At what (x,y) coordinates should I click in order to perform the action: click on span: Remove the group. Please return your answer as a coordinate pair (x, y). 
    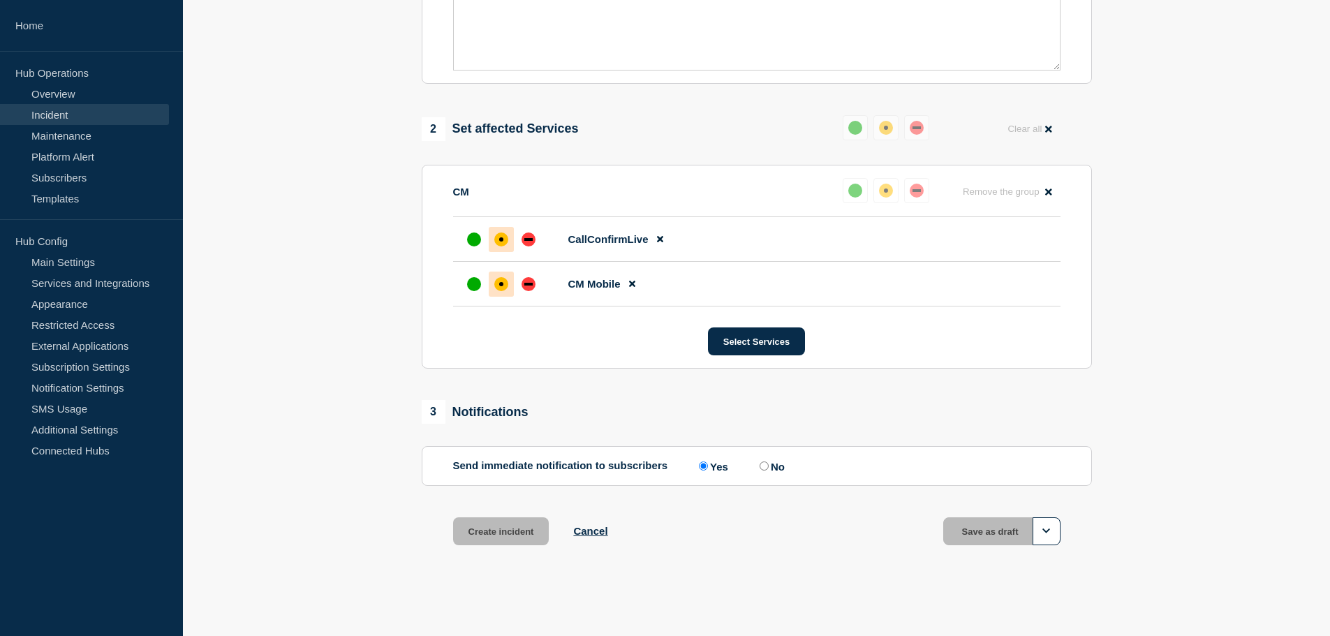
    Looking at the image, I should click on (1001, 191).